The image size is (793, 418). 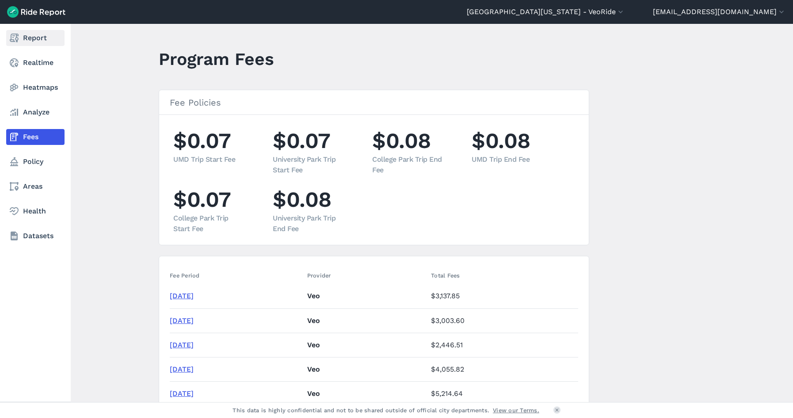 What do you see at coordinates (35, 137) in the screenshot?
I see `a: Fees` at bounding box center [35, 137].